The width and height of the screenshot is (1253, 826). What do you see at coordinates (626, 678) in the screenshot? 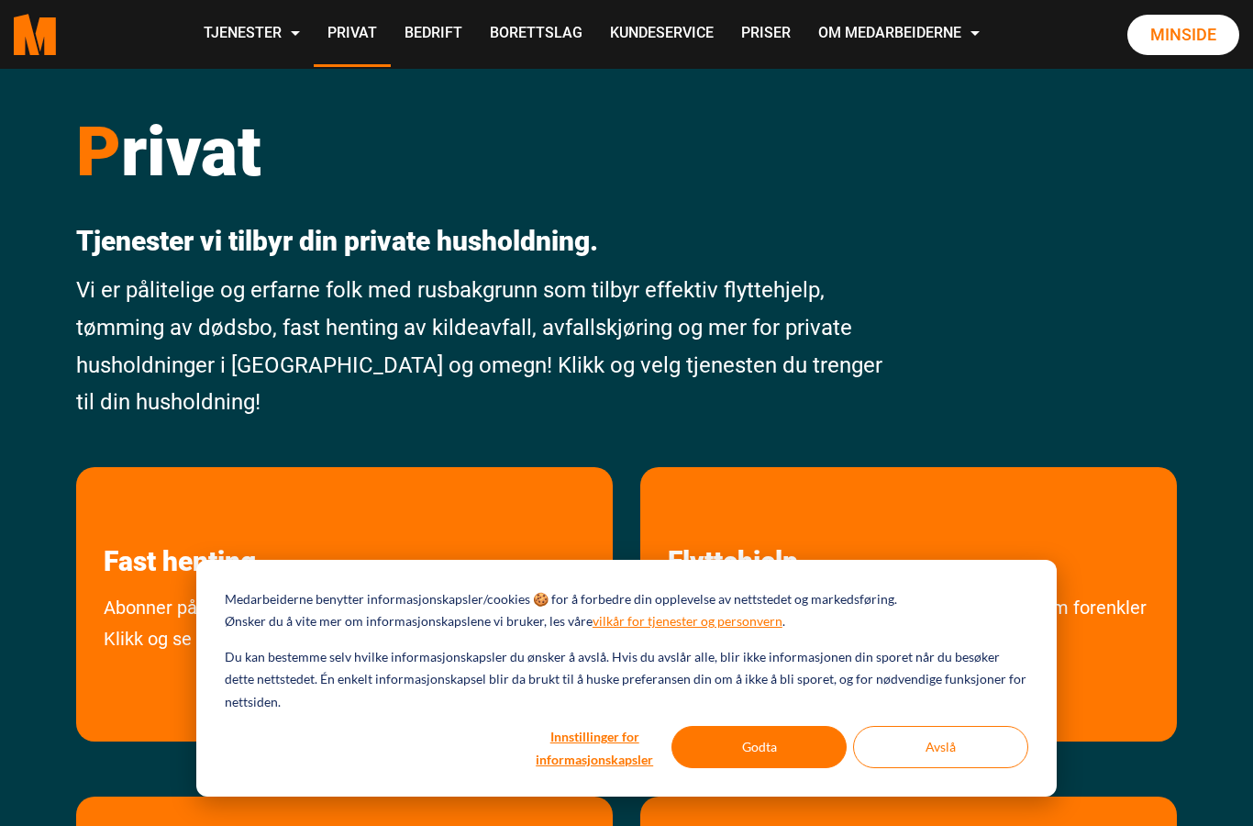
I see `div: Cookie banner` at bounding box center [626, 678].